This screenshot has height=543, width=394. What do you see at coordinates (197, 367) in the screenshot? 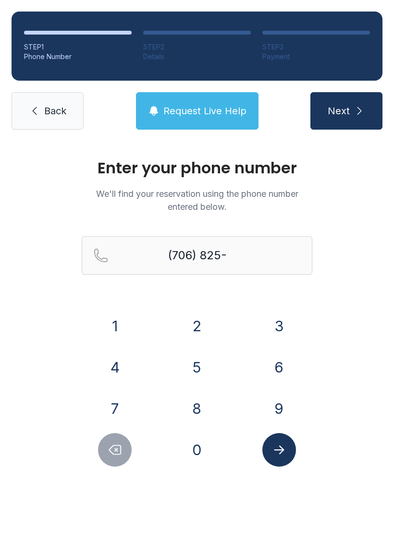
I see `button: 5` at bounding box center [197, 367].